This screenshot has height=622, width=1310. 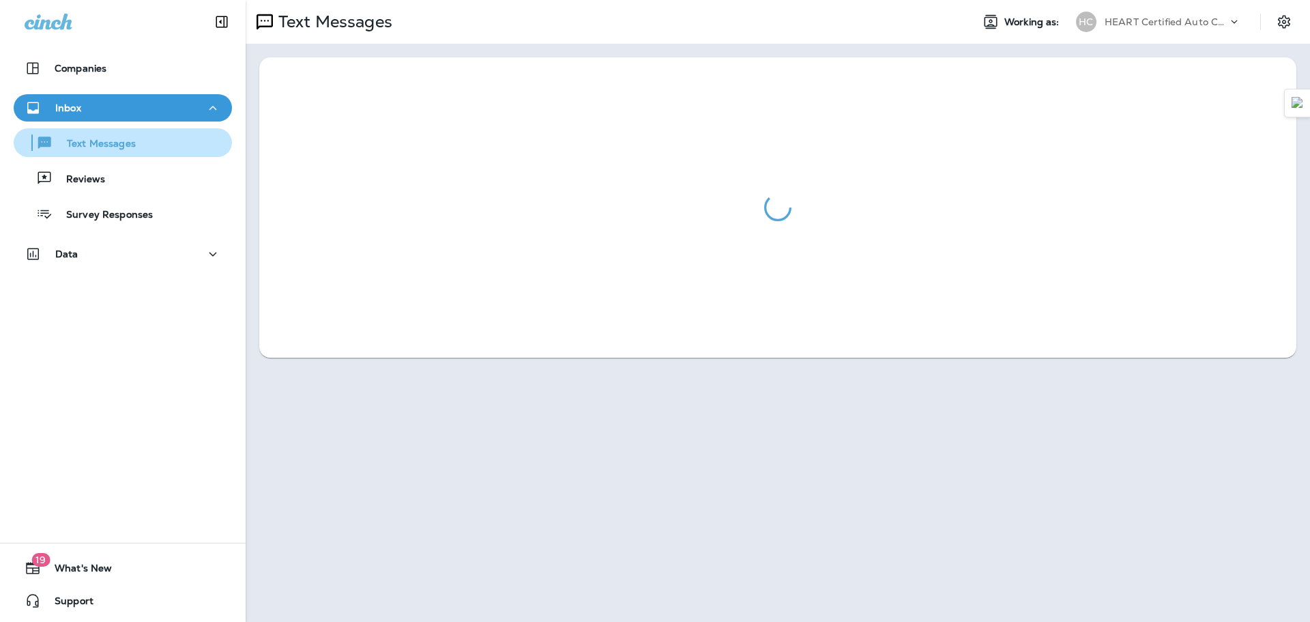 I want to click on p: Data, so click(x=67, y=254).